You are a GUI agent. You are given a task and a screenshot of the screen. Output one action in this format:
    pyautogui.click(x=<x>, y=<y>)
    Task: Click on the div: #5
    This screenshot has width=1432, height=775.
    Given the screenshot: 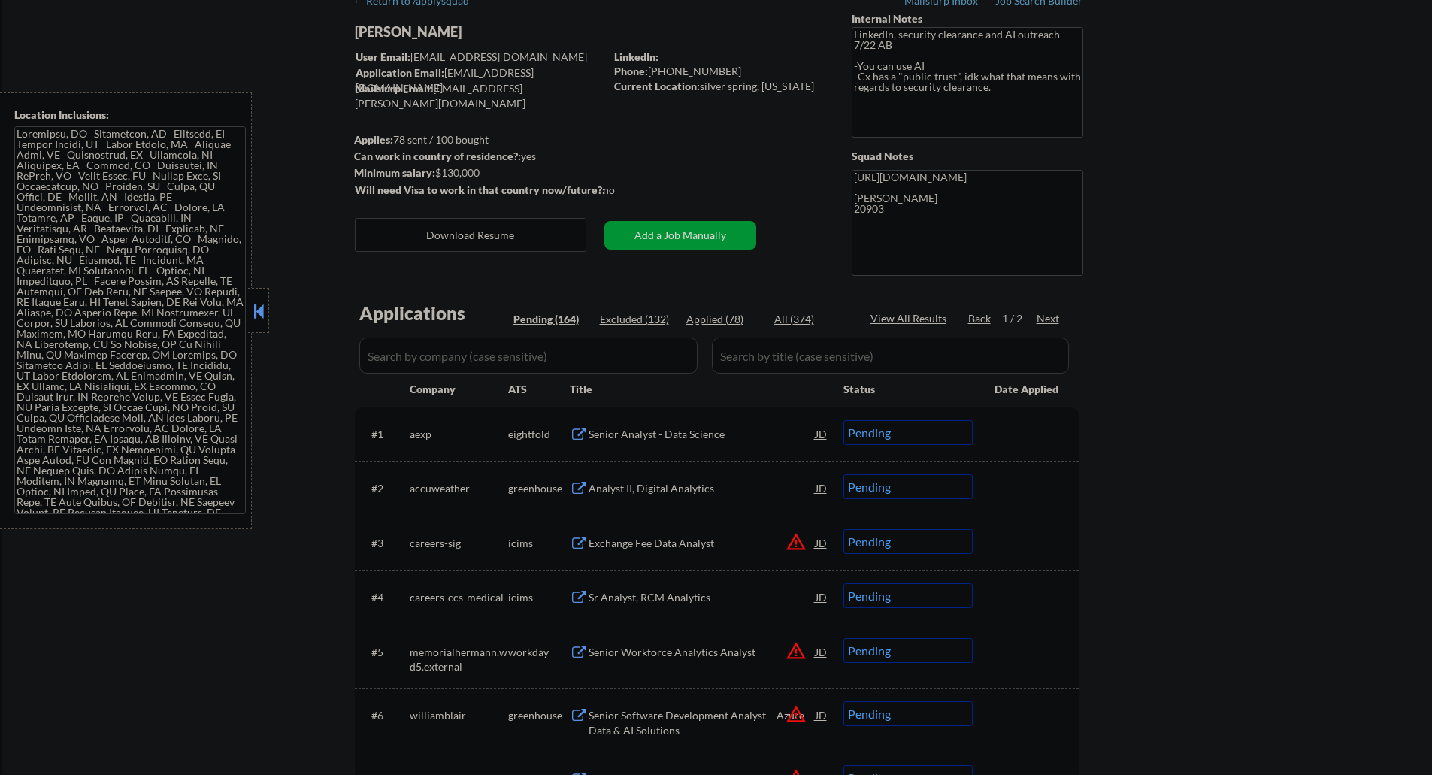 What is the action you would take?
    pyautogui.click(x=384, y=652)
    